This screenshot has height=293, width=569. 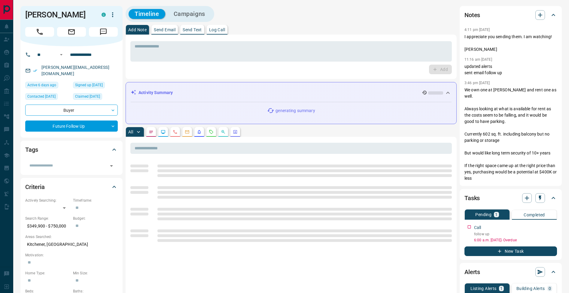 What do you see at coordinates (511, 15) in the screenshot?
I see `div: Notes` at bounding box center [511, 15].